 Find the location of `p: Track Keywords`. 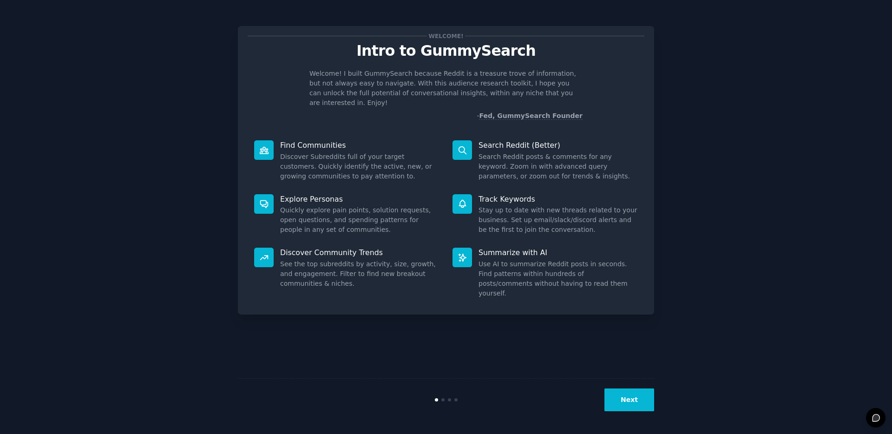

p: Track Keywords is located at coordinates (558, 199).